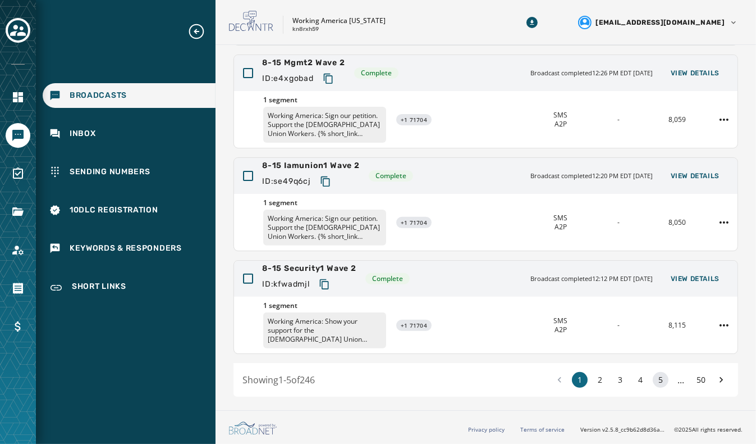 The image size is (756, 444). I want to click on span: 10DLC Registration, so click(114, 210).